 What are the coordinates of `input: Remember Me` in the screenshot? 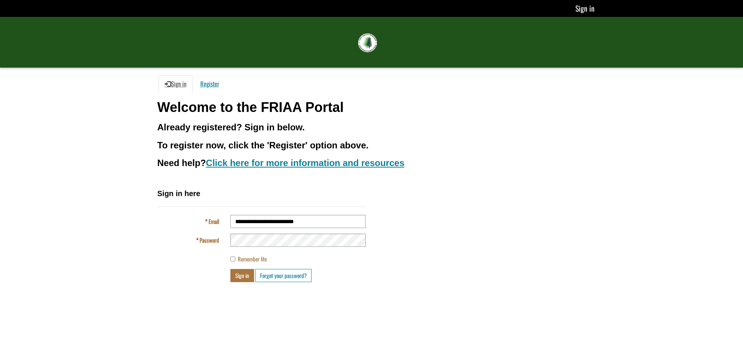 It's located at (233, 259).